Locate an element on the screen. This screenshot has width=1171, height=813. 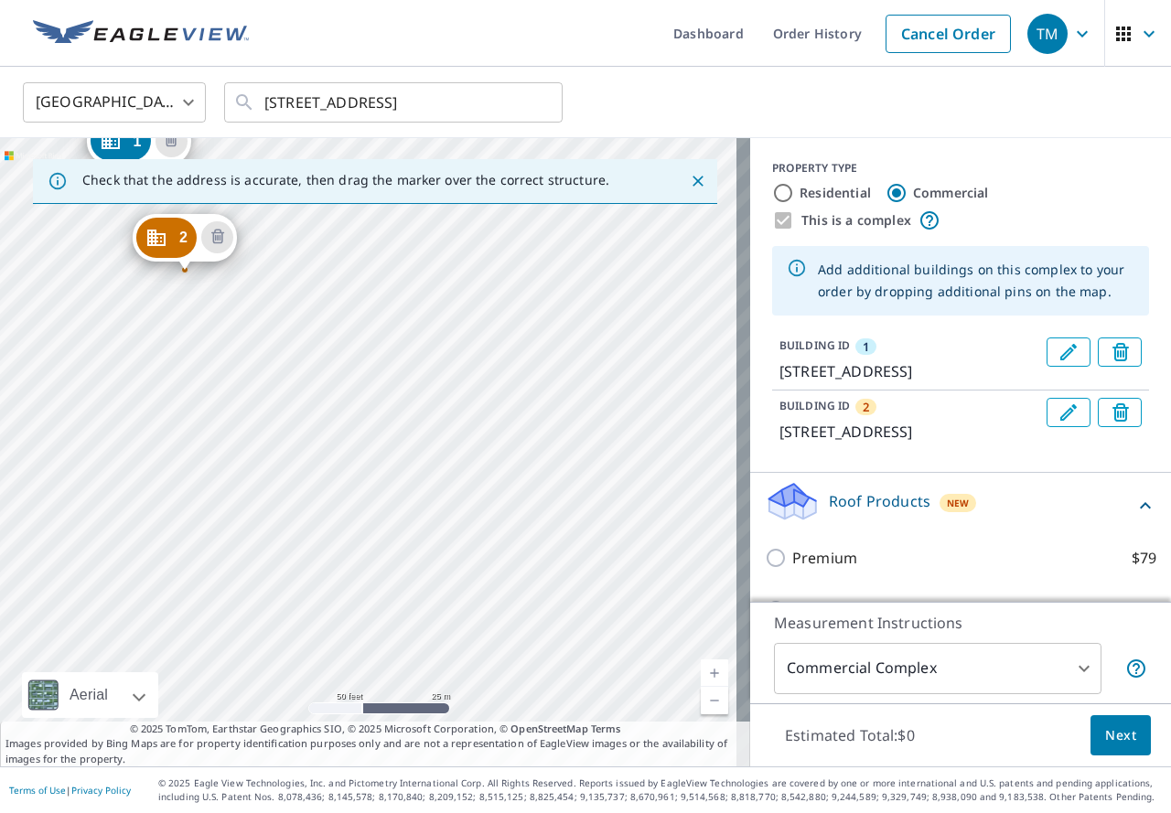
a: Current Level 19, Zoom In is located at coordinates (714, 673).